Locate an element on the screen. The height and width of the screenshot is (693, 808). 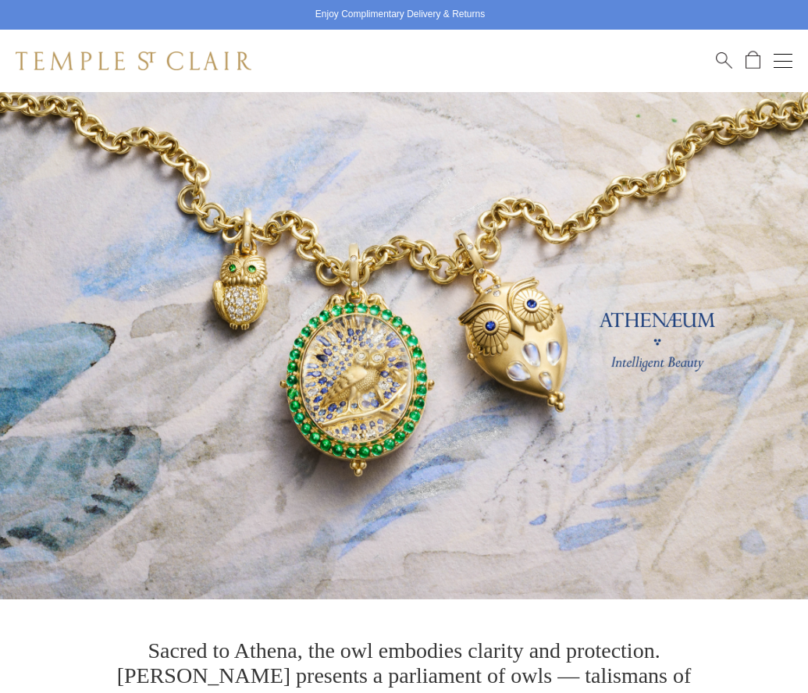
button: Open navigation is located at coordinates (783, 61).